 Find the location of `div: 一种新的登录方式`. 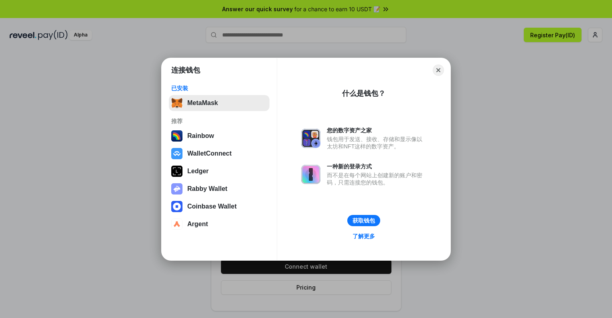

div: 一种新的登录方式 is located at coordinates (377, 166).